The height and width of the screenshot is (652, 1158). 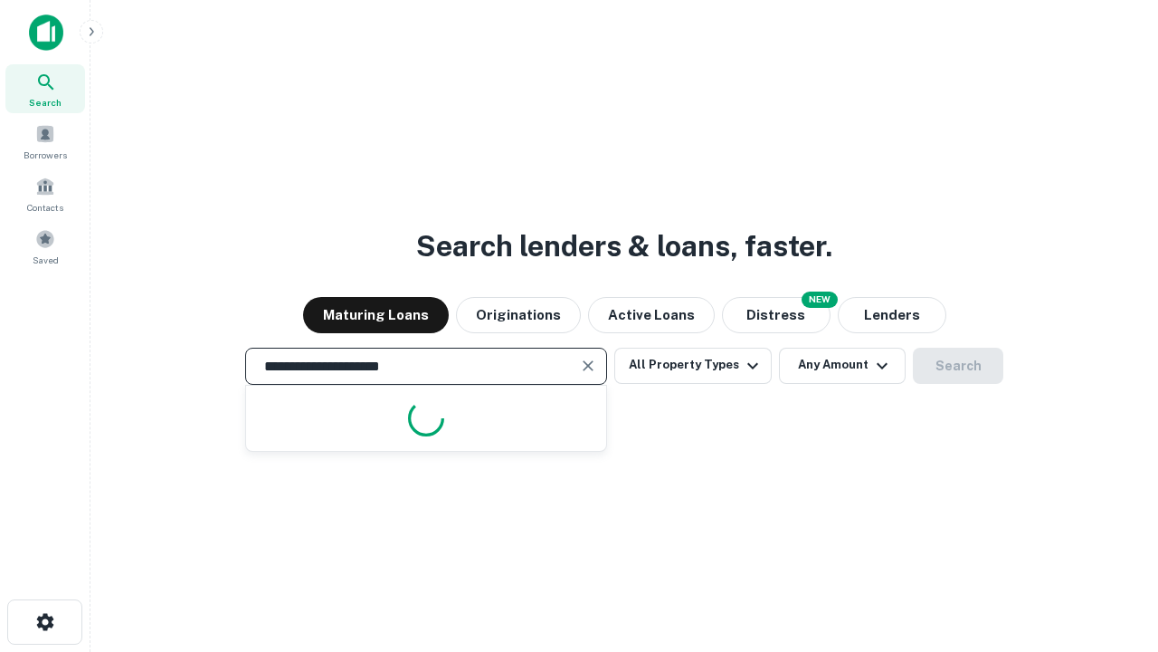 What do you see at coordinates (45, 89) in the screenshot?
I see `div: Search` at bounding box center [45, 89].